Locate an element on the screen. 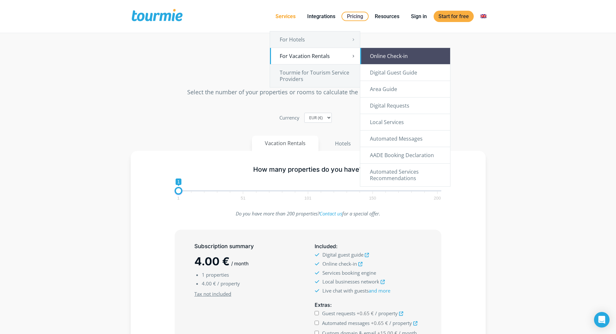 This screenshot has width=616, height=334. span: Digital guest guide is located at coordinates (343, 254).